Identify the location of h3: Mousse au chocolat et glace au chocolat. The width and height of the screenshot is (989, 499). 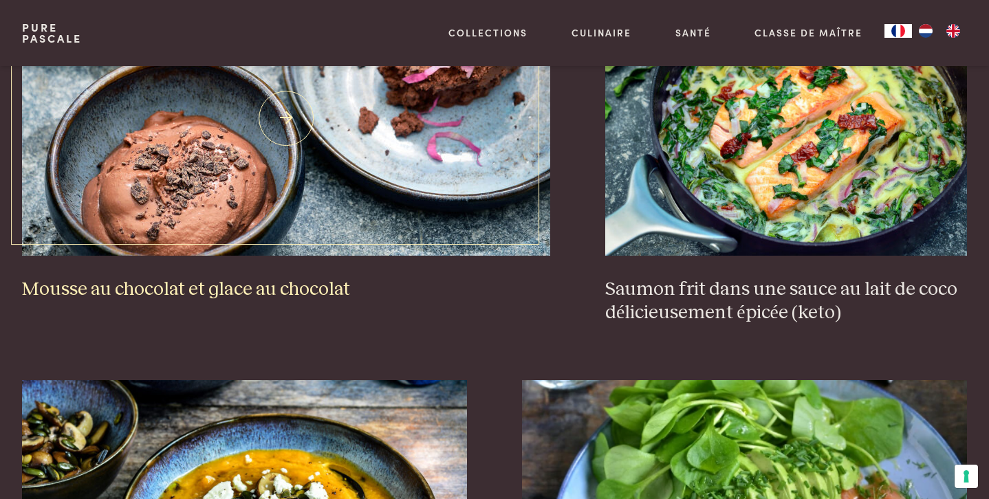
(286, 289).